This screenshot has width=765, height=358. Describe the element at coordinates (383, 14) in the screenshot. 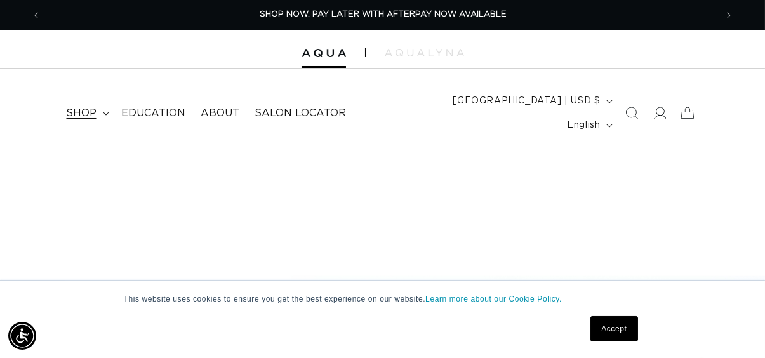

I see `span: SHOP NOW. PAY LATER WITH AFTERPAY NOW AVAILABLE` at that location.